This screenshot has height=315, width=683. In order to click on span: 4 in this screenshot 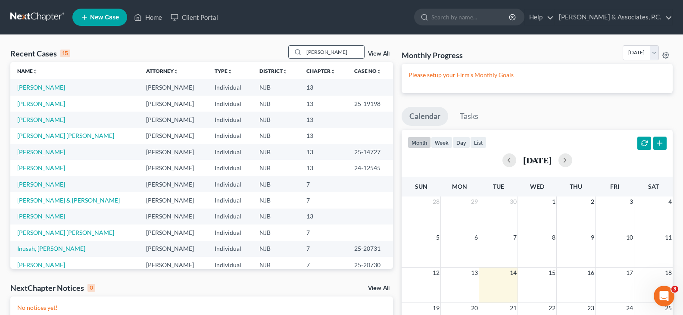, I will do `click(670, 202)`.